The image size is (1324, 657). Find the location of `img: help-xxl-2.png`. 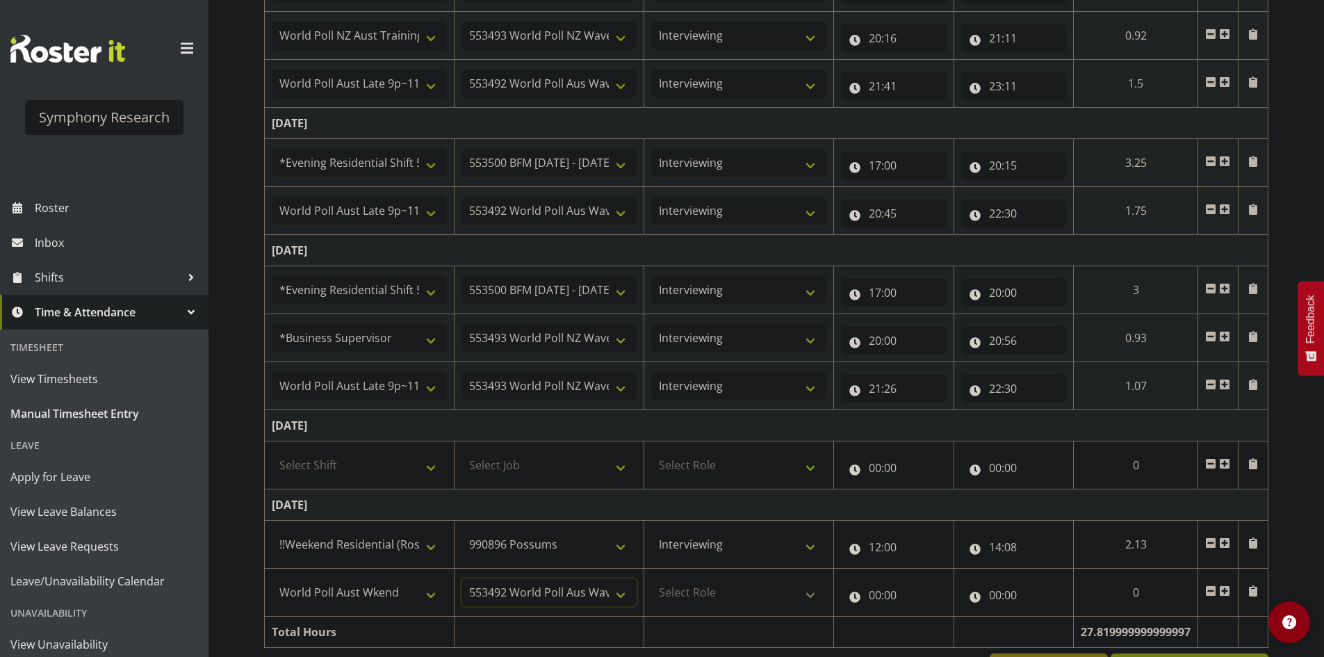

img: help-xxl-2.png is located at coordinates (1289, 622).